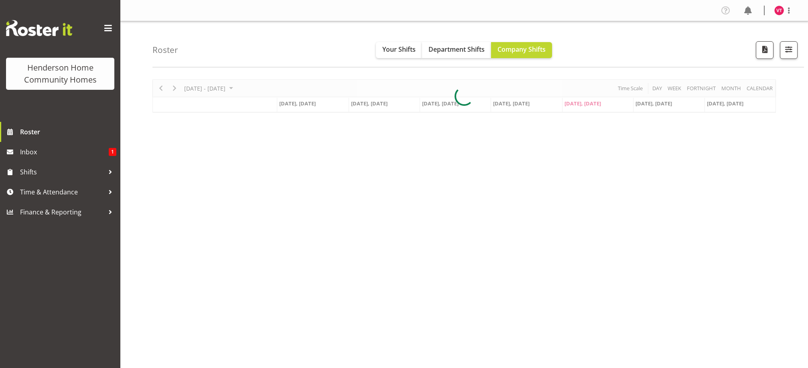 Image resolution: width=808 pixels, height=368 pixels. What do you see at coordinates (457, 49) in the screenshot?
I see `span: Department Shifts` at bounding box center [457, 49].